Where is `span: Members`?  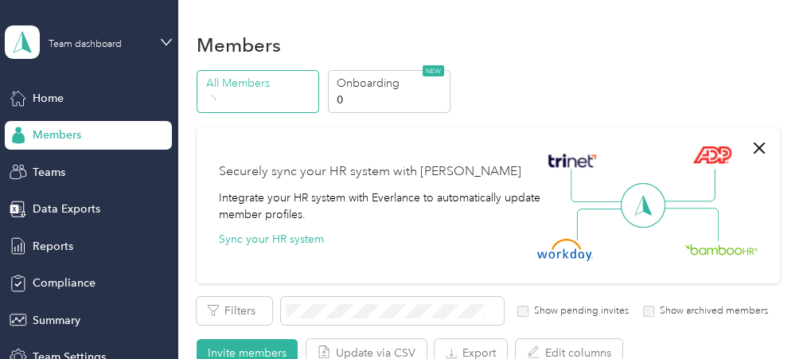 span: Members is located at coordinates (56, 134).